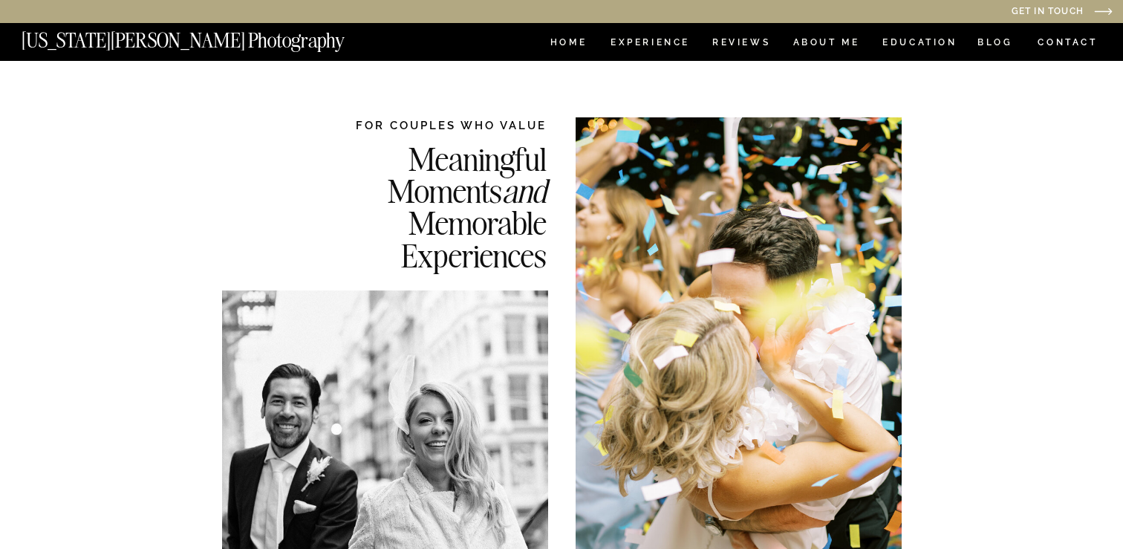 The height and width of the screenshot is (549, 1123). Describe the element at coordinates (972, 12) in the screenshot. I see `h2: Get in Touch` at that location.